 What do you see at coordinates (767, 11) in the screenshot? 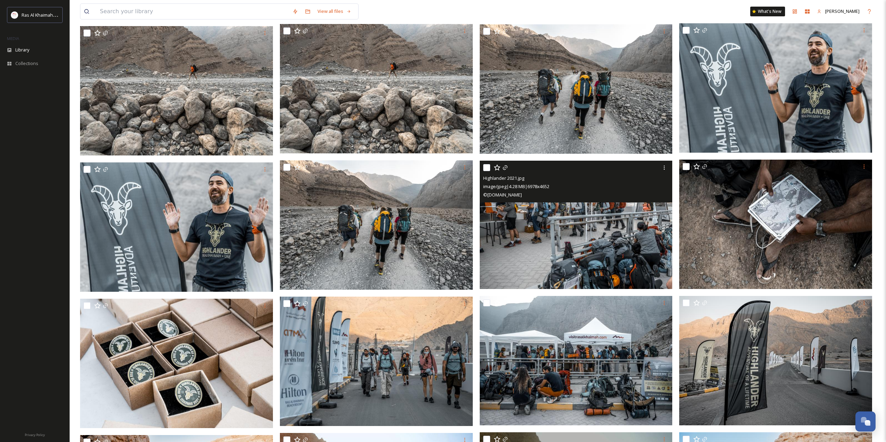
I see `div: What's New` at bounding box center [767, 11].